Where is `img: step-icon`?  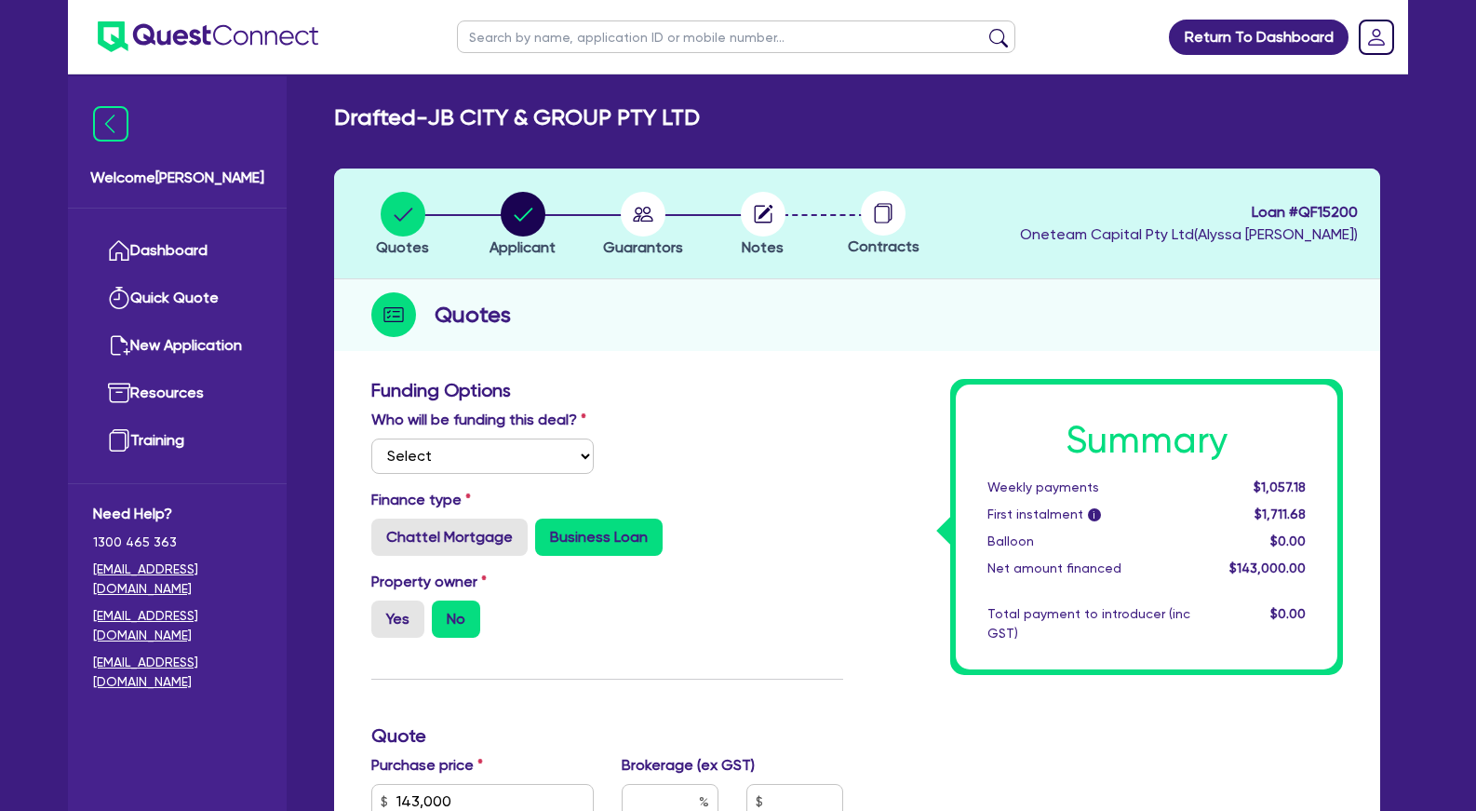
img: step-icon is located at coordinates (394, 315).